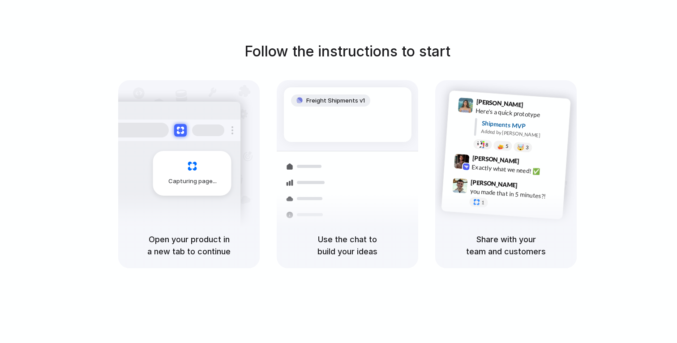 This screenshot has height=343, width=677. Describe the element at coordinates (487, 144) in the screenshot. I see `span: 8` at that location.